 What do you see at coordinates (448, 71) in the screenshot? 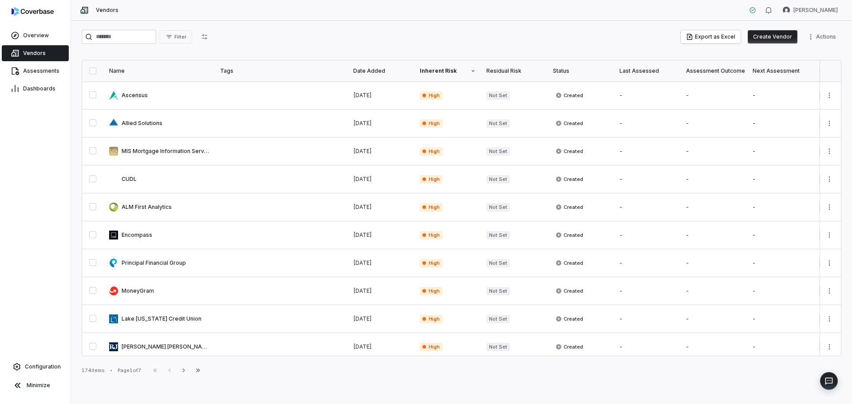
I see `div: Inherent Risk` at bounding box center [448, 71].